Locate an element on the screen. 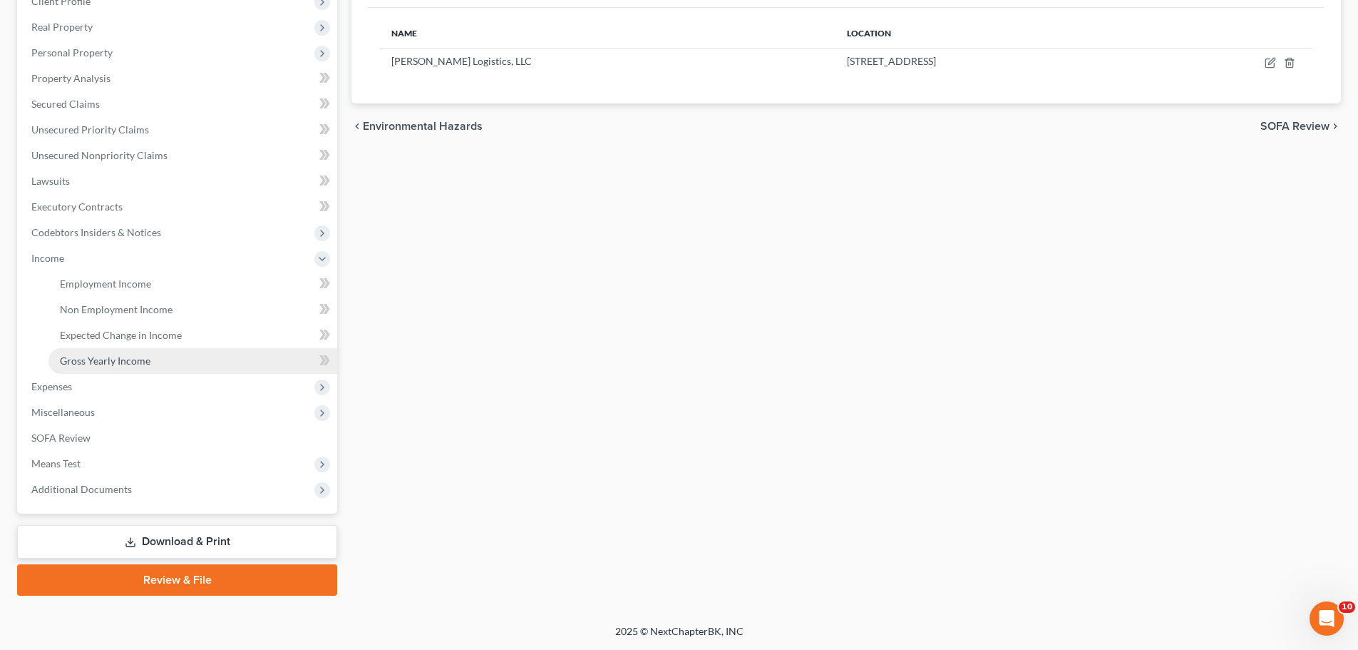  span: Executory Contracts is located at coordinates (77, 206).